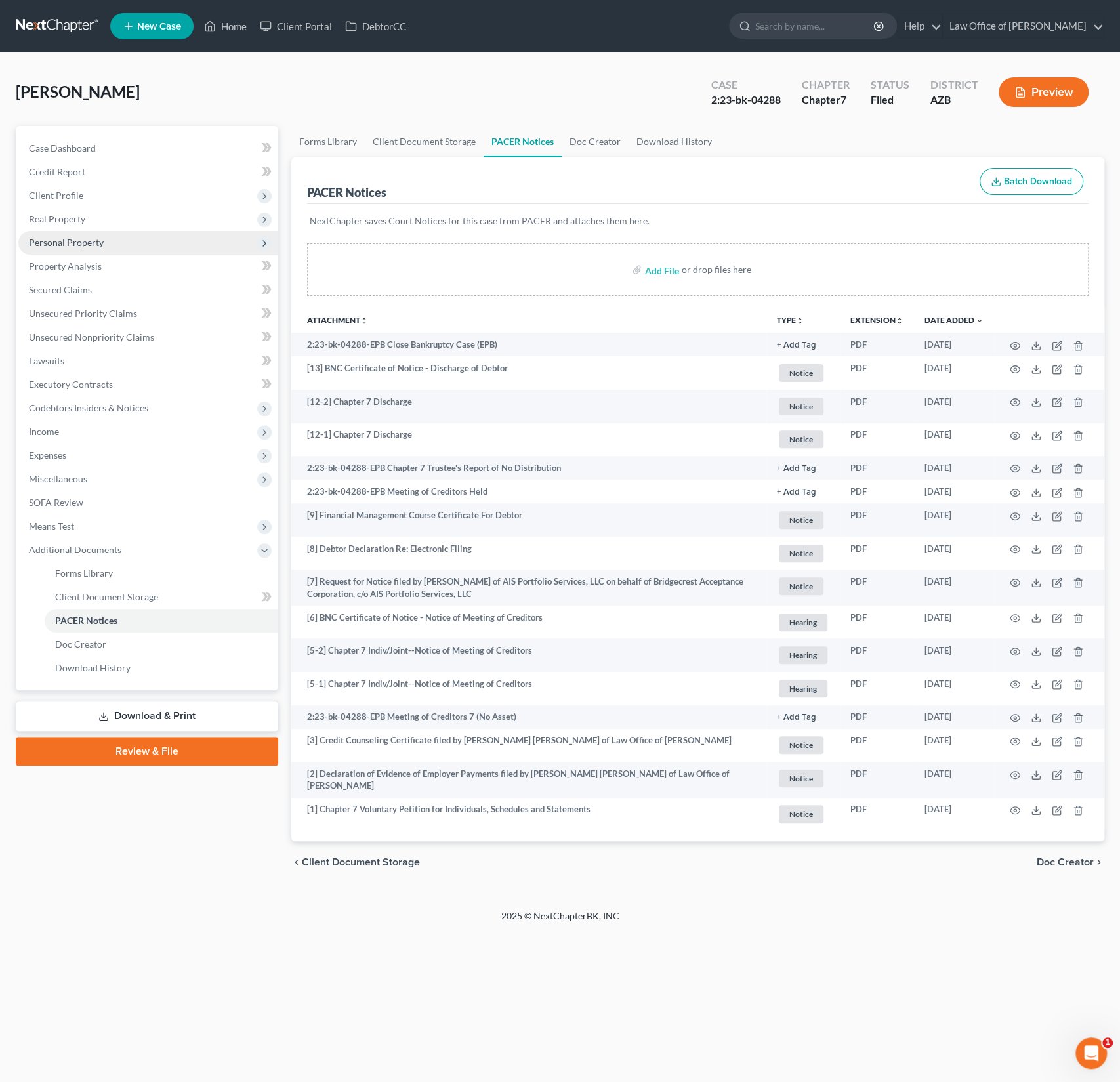  Describe the element at coordinates (337, 320) in the screenshot. I see `a: Attachmentunfold_more` at that location.